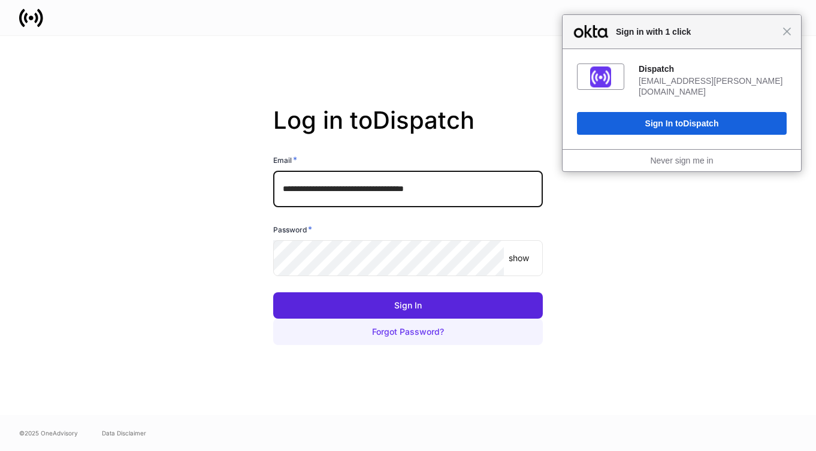 The height and width of the screenshot is (451, 816). Describe the element at coordinates (700, 123) in the screenshot. I see `span: Dispatch` at that location.